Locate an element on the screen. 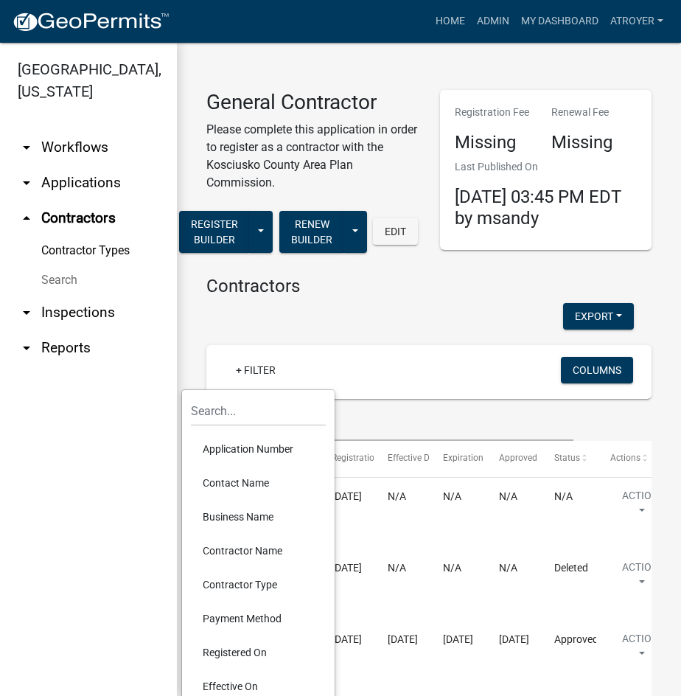  li: Contractor Type is located at coordinates (258, 585).